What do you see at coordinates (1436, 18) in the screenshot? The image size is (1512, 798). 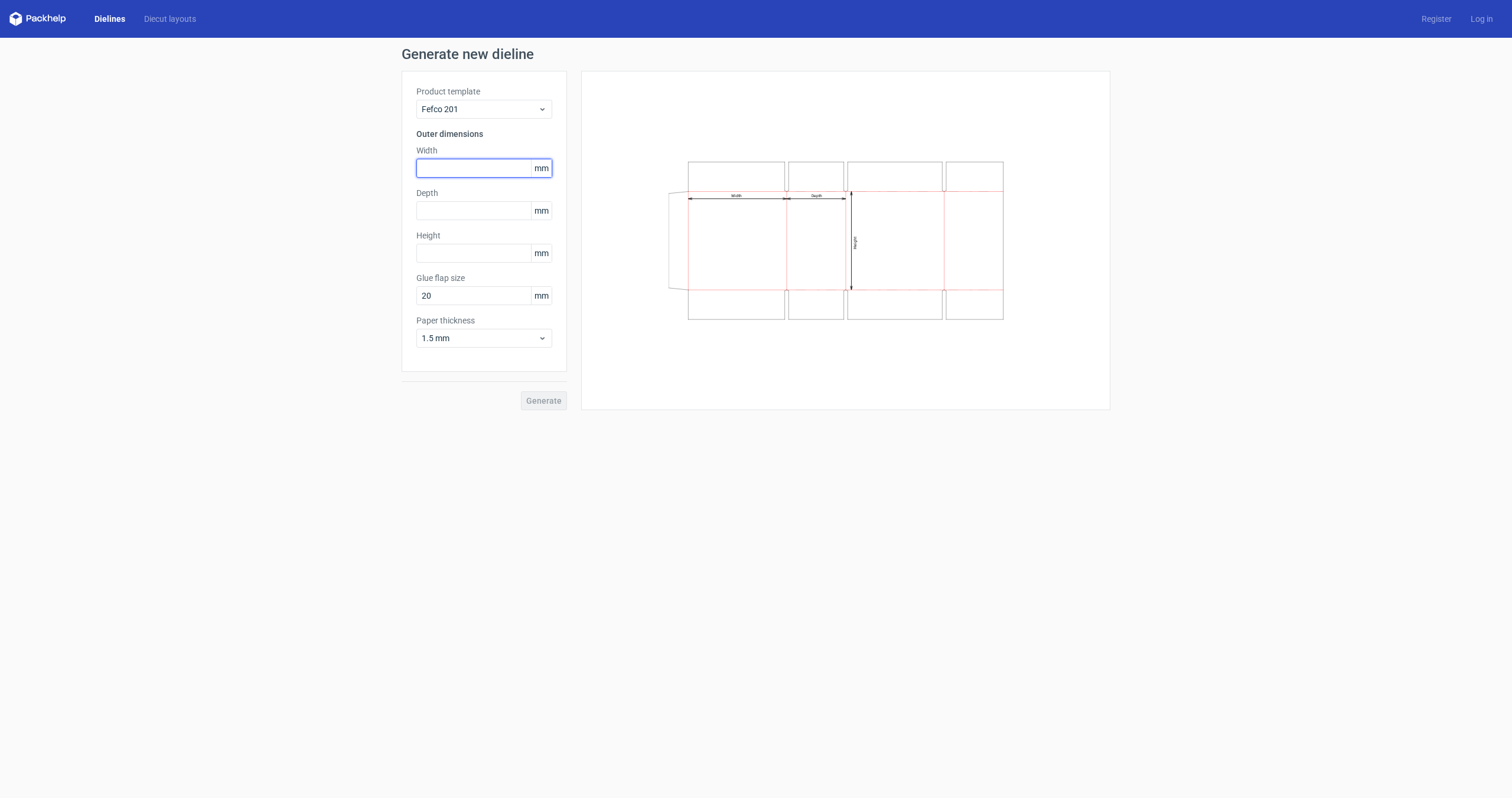 I see `a: Register` at bounding box center [1436, 18].